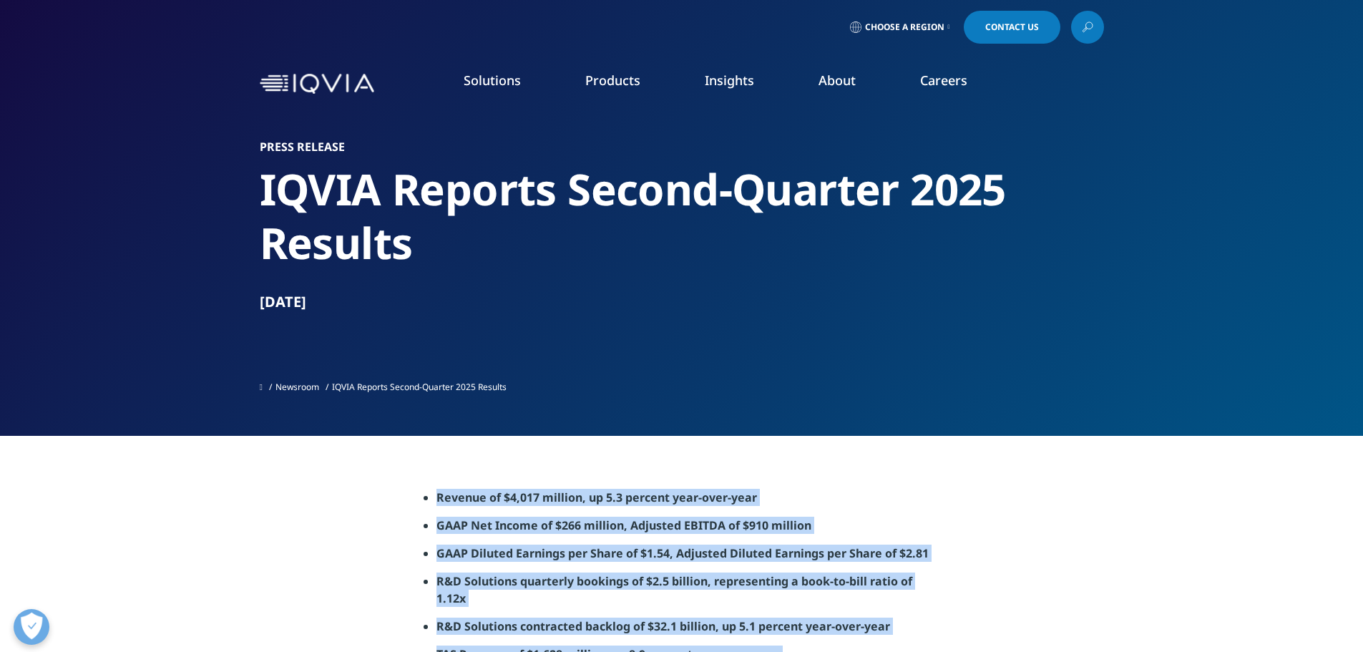  Describe the element at coordinates (682, 216) in the screenshot. I see `h2: IQVIA Reports Second-Quarter 2025 Results` at that location.